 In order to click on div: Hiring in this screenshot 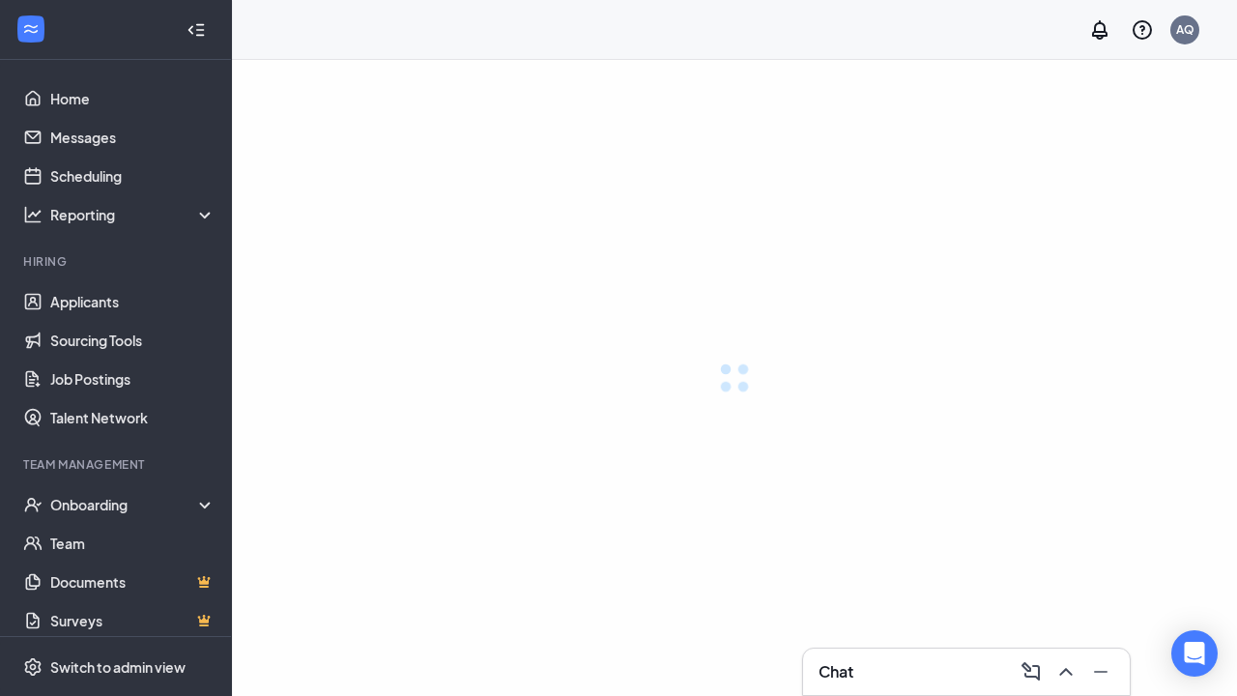, I will do `click(117, 261)`.